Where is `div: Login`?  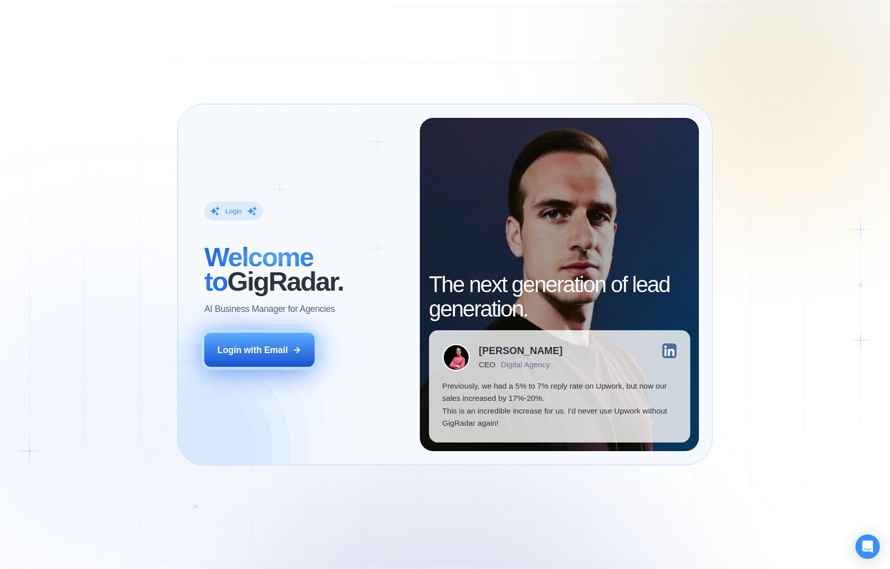
div: Login is located at coordinates (234, 211).